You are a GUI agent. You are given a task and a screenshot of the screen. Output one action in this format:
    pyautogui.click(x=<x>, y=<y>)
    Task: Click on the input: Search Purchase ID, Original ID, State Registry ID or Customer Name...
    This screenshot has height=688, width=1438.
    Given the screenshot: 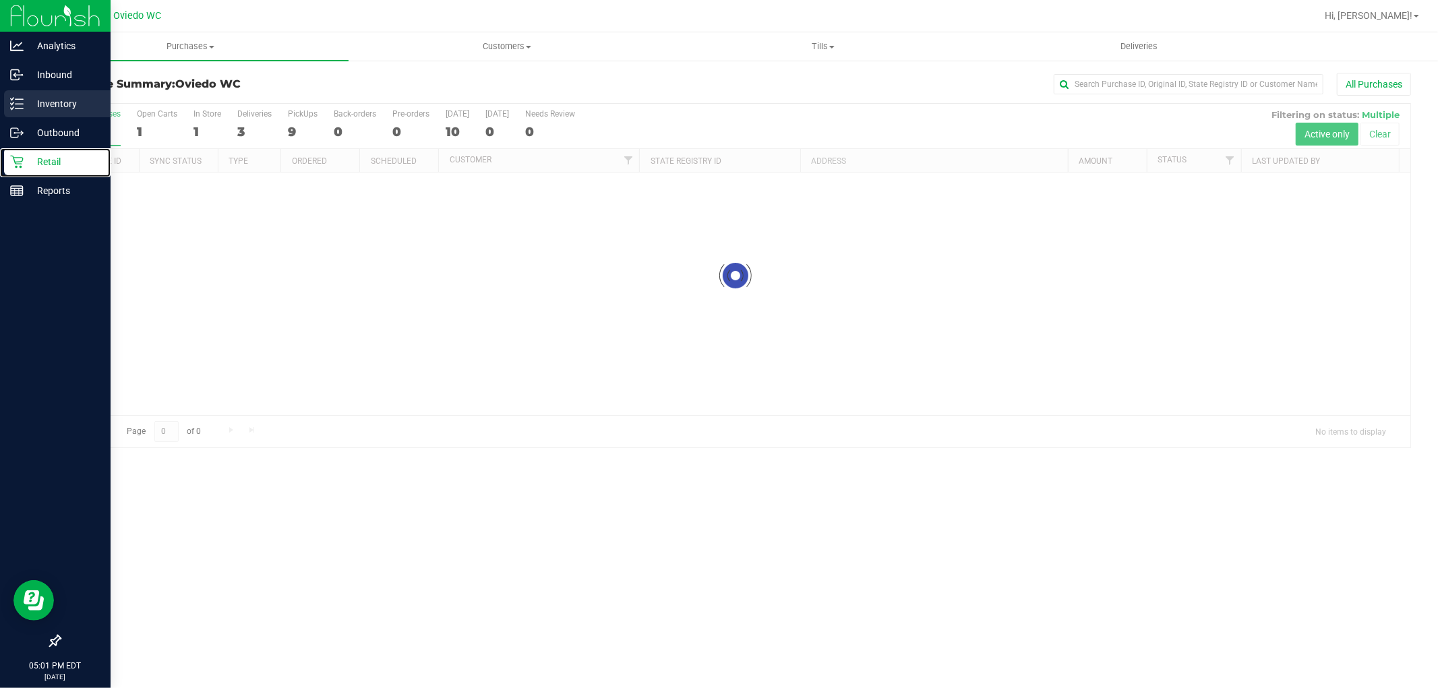 What is the action you would take?
    pyautogui.click(x=1188, y=84)
    